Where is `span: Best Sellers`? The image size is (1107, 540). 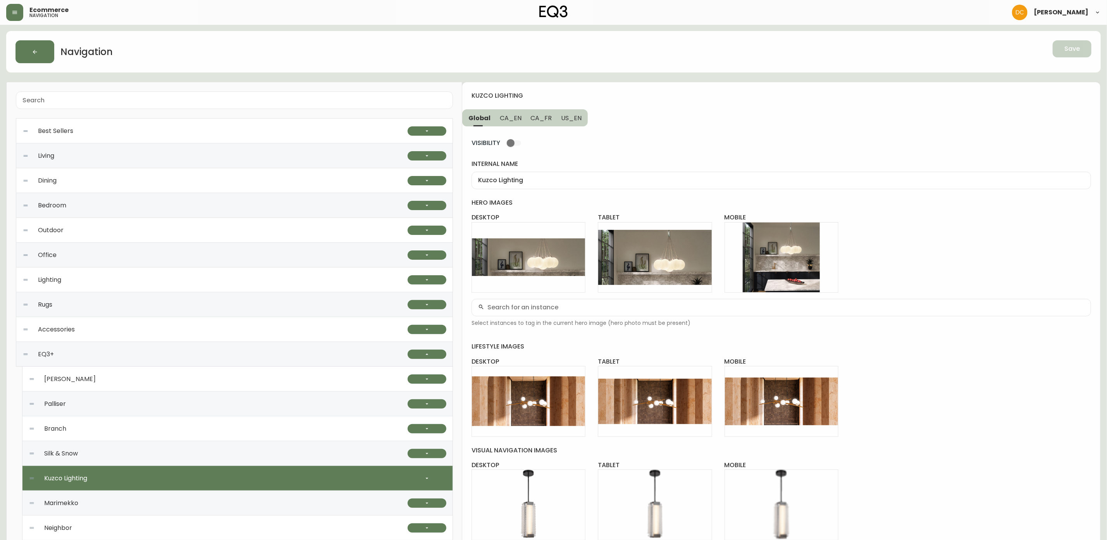 span: Best Sellers is located at coordinates (55, 131).